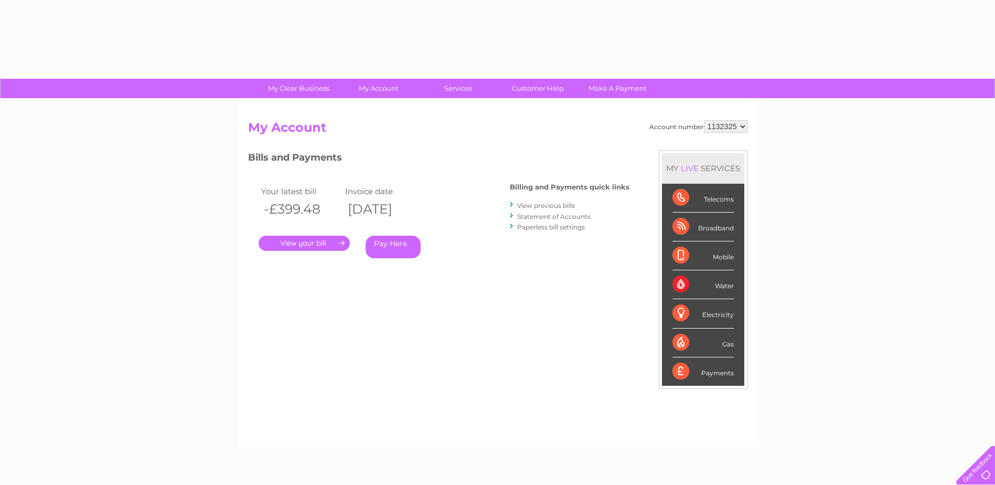  I want to click on a: Pay Here, so click(393, 247).